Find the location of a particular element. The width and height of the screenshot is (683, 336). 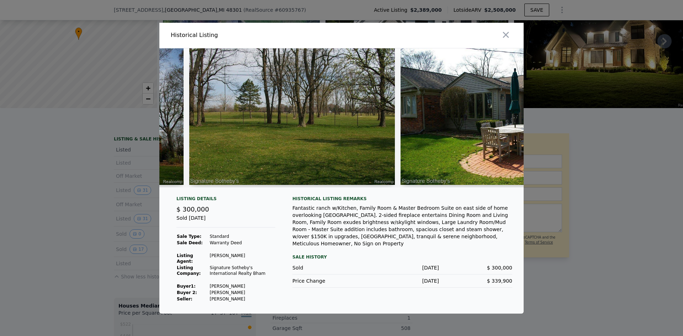

div: Sale History is located at coordinates (402, 257).